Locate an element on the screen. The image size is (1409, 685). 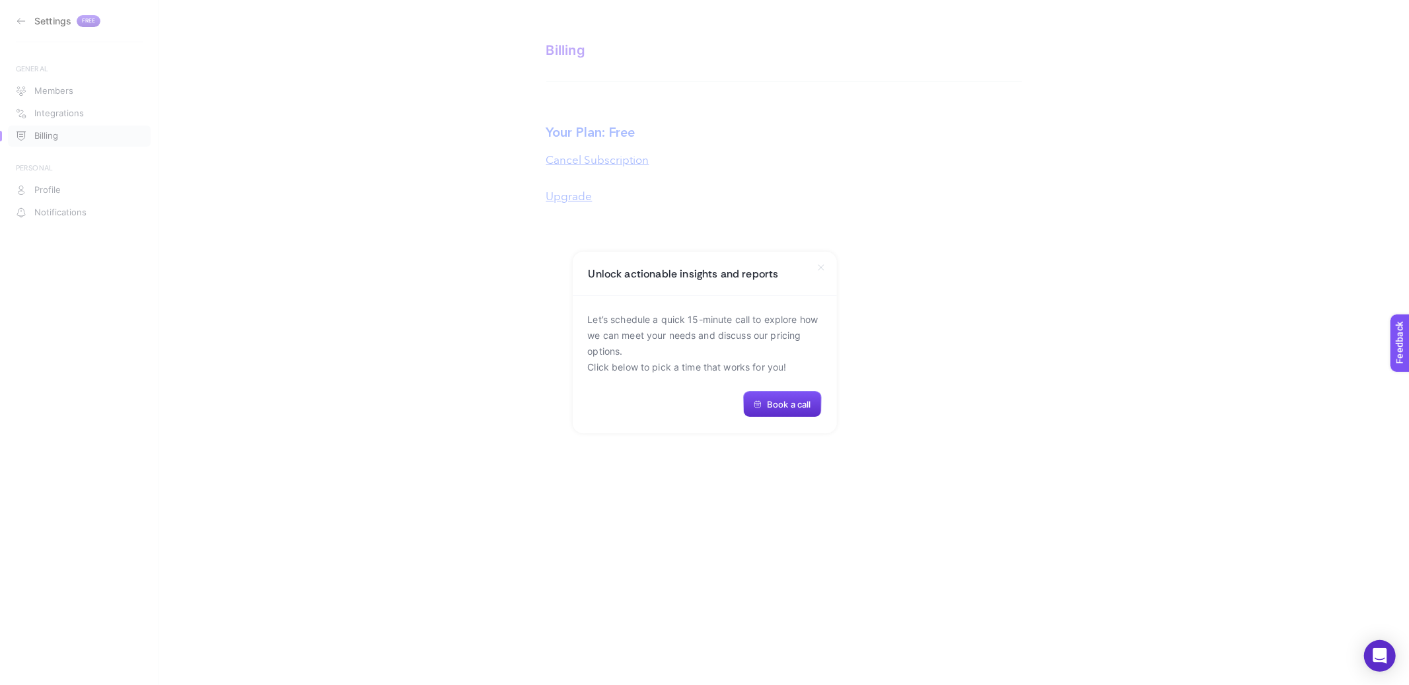
div: Open Intercom Messenger is located at coordinates (1380, 656).